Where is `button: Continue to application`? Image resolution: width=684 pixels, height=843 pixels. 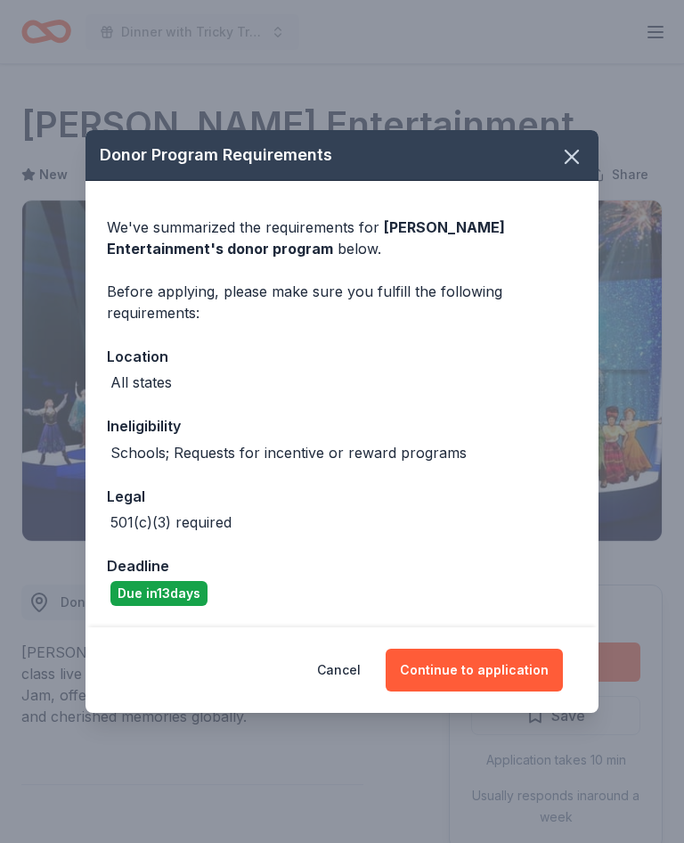 button: Continue to application is located at coordinates (474, 670).